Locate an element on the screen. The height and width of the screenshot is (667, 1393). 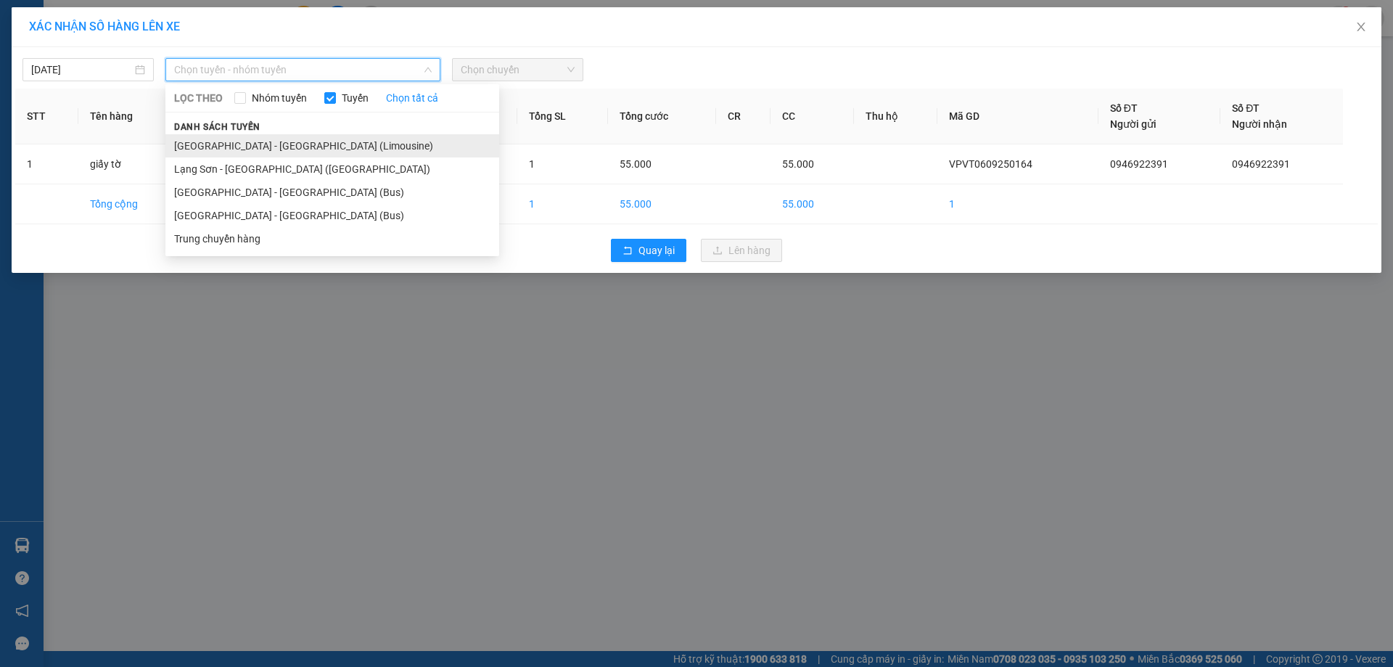
td: Tổng cộng is located at coordinates (131, 204).